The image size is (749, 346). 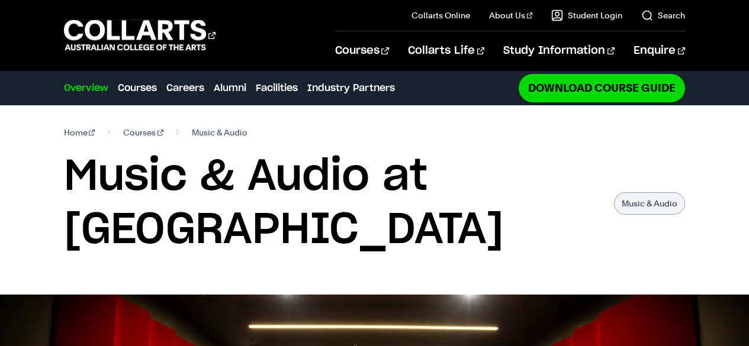 What do you see at coordinates (587, 15) in the screenshot?
I see `a: Student Login` at bounding box center [587, 15].